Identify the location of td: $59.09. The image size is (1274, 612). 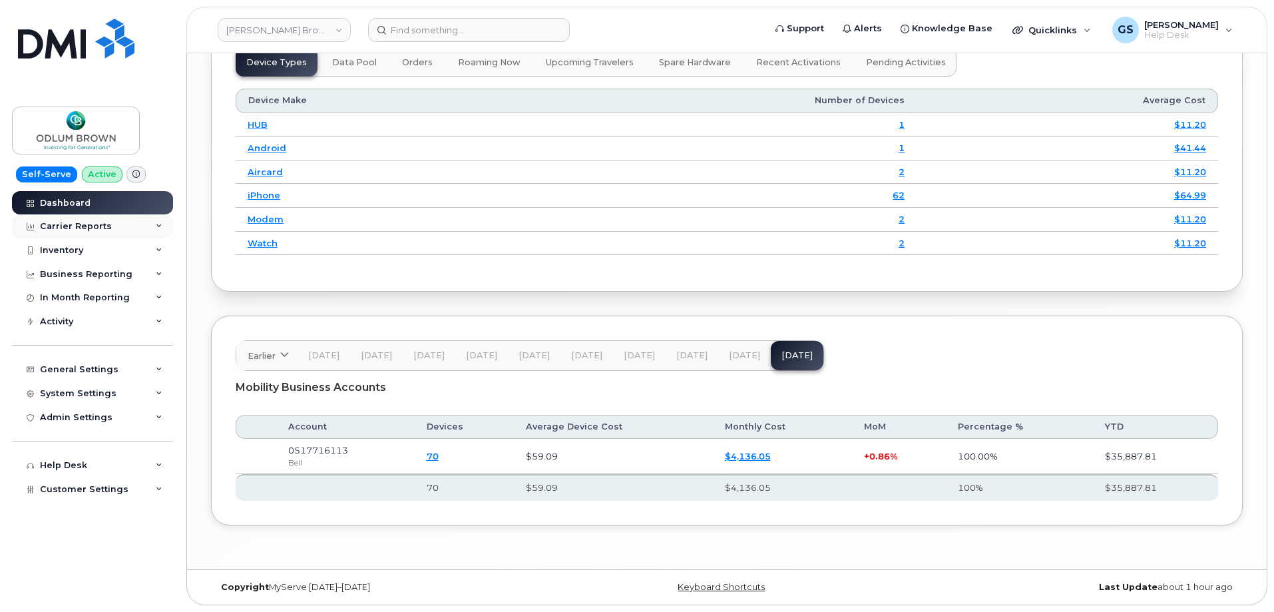
(613, 456).